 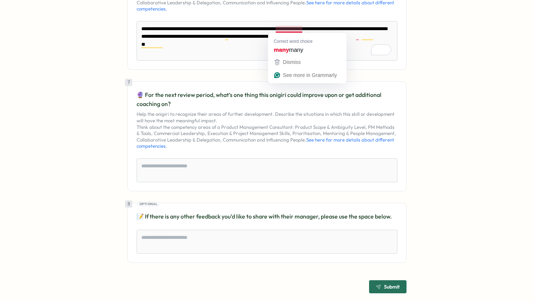 What do you see at coordinates (267, 130) in the screenshot?
I see `p: Help the onigiri to recognize their areas of further development. Describe the situations in whic...` at bounding box center [267, 130].